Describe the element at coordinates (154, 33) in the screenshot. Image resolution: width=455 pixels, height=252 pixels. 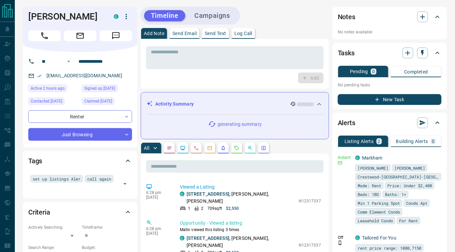
I see `p: Add Note` at that location.